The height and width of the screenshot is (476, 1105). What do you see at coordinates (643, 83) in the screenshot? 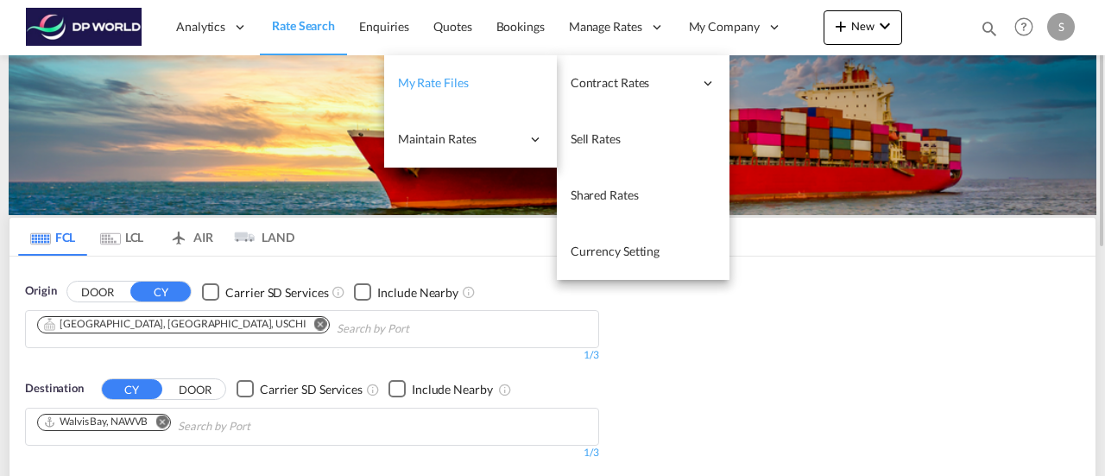
I see `div: Contract Rates` at bounding box center [643, 83].